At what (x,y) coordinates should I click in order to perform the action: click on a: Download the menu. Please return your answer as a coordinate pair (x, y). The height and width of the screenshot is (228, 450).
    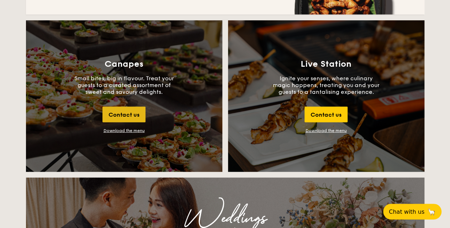
    Looking at the image, I should click on (327, 130).